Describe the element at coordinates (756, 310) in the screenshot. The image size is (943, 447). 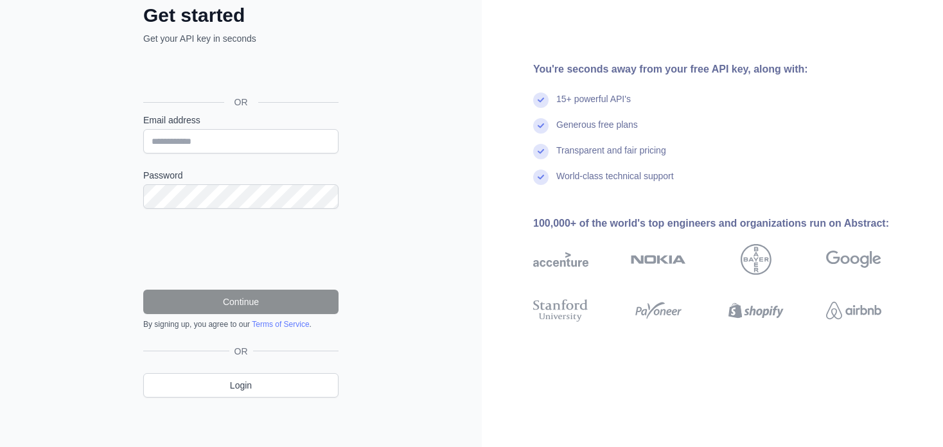
I see `img: shopify` at that location.